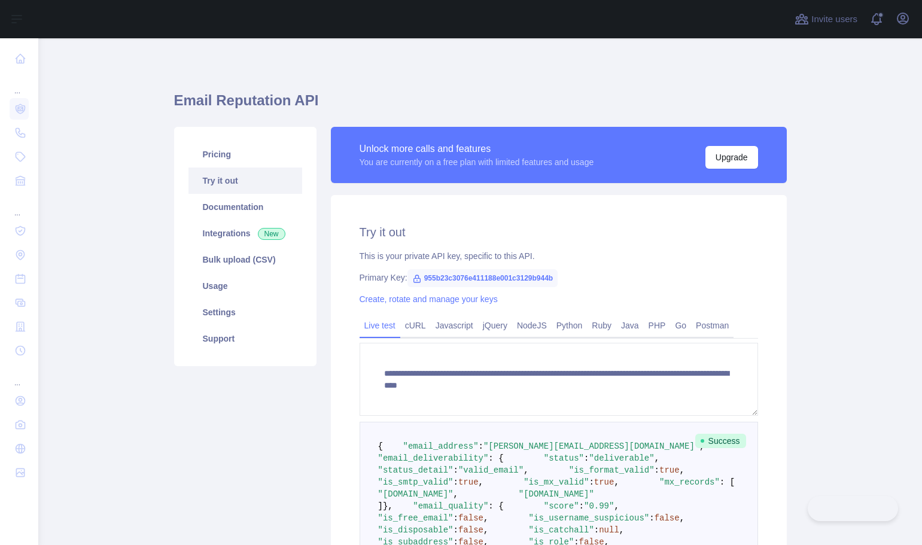  What do you see at coordinates (480, 105) in the screenshot?
I see `h1: Email Reputation API` at bounding box center [480, 105].